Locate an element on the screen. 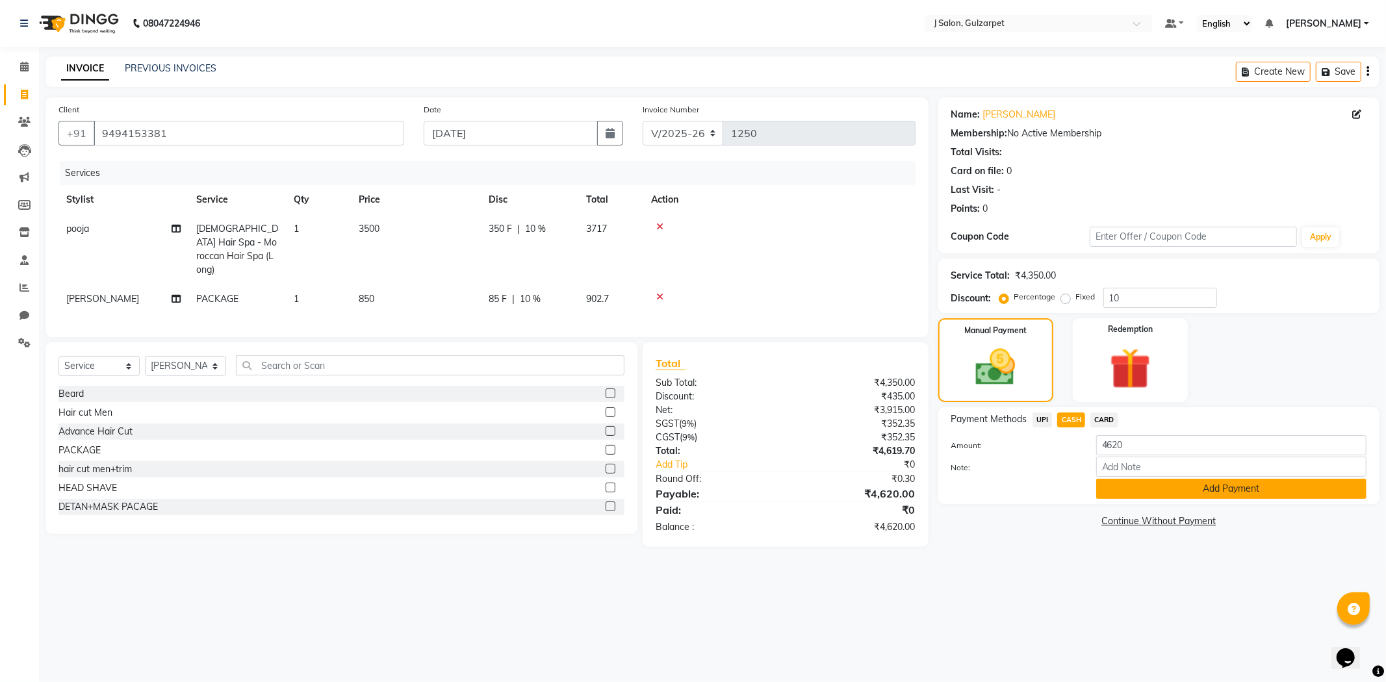 The height and width of the screenshot is (682, 1386). th: Qty is located at coordinates (318, 200).